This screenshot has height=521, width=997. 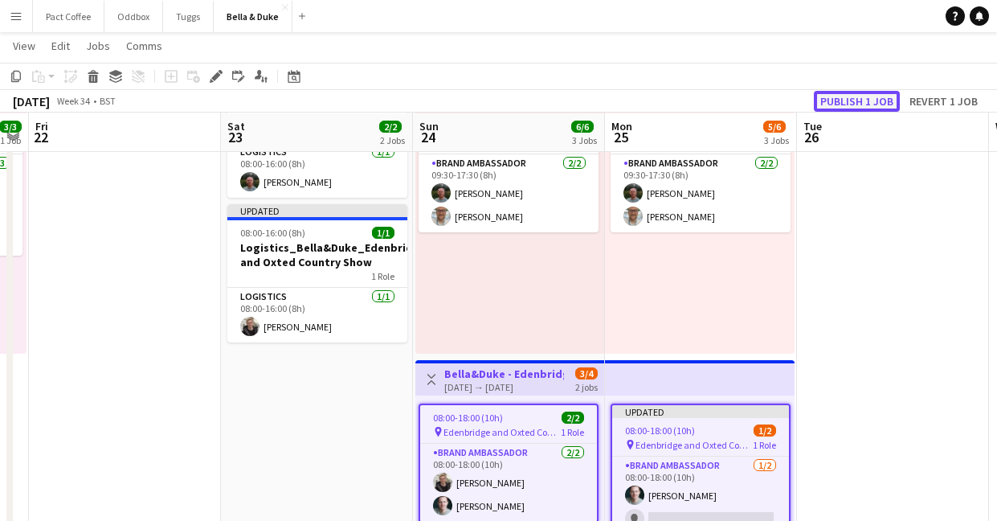 I want to click on button: Revert 1 job, so click(x=944, y=101).